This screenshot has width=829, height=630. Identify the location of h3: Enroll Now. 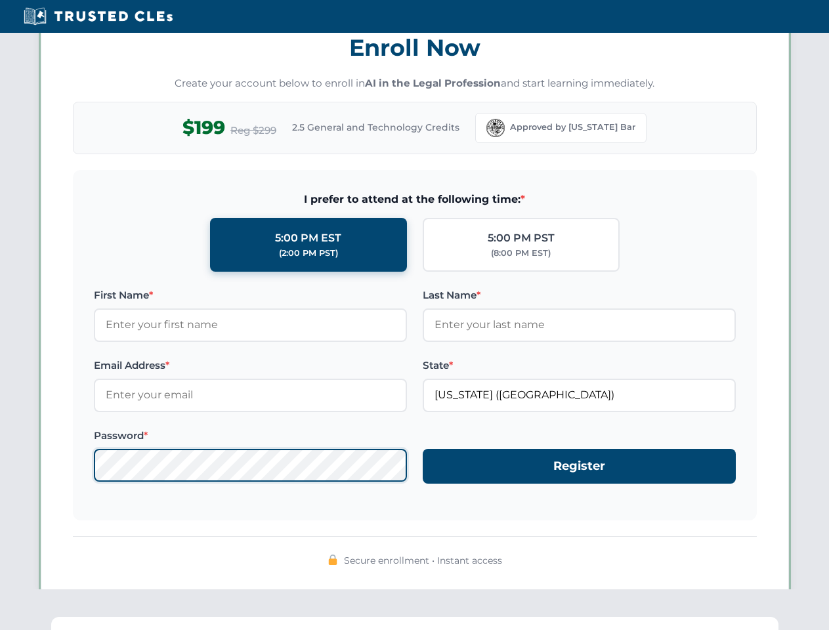
(415, 47).